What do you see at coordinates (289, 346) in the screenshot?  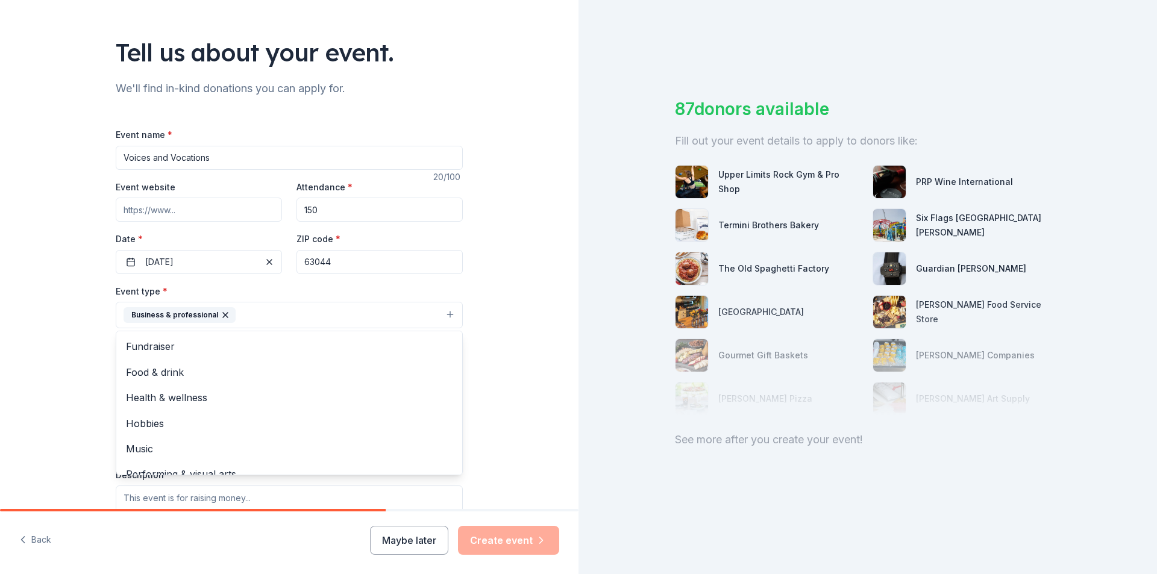 I see `span: Fundraiser` at bounding box center [289, 346].